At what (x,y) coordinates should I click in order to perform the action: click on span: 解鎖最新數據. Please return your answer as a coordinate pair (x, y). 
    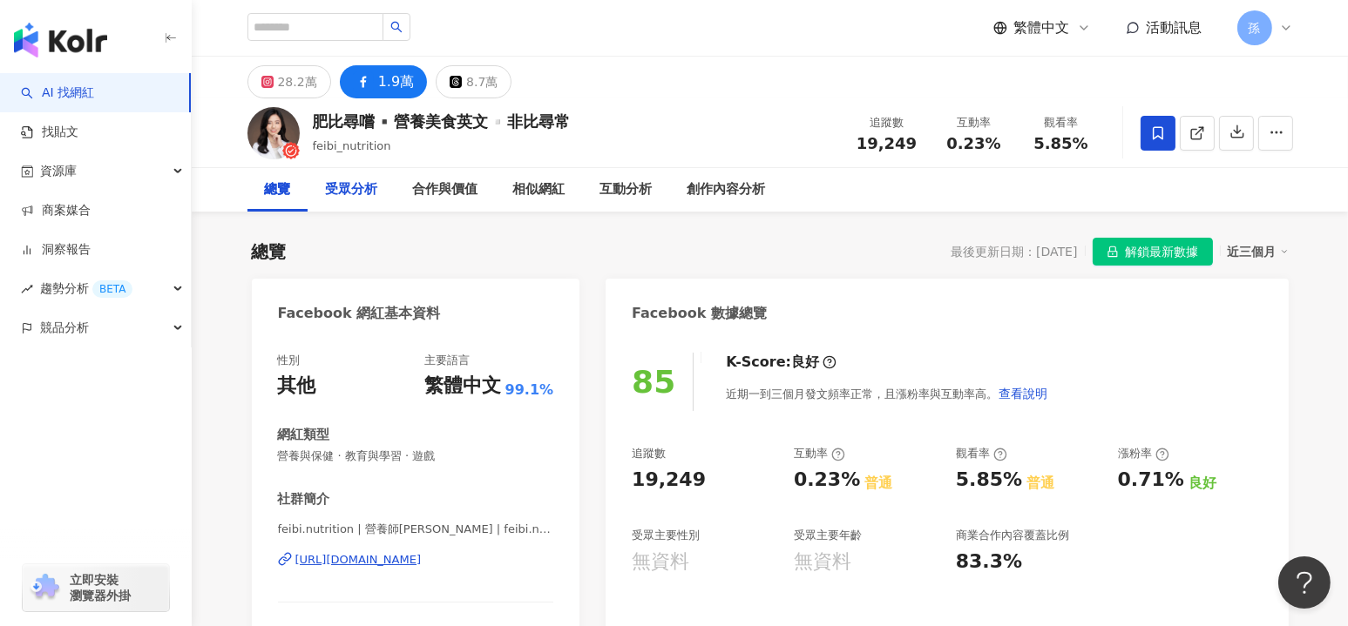
    Looking at the image, I should click on (1162, 253).